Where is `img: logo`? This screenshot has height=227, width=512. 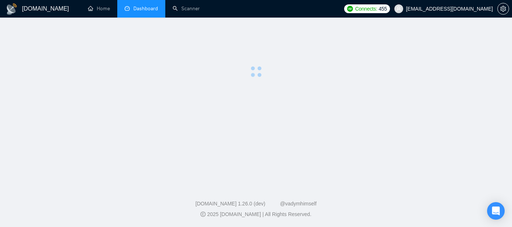 img: logo is located at coordinates (12, 9).